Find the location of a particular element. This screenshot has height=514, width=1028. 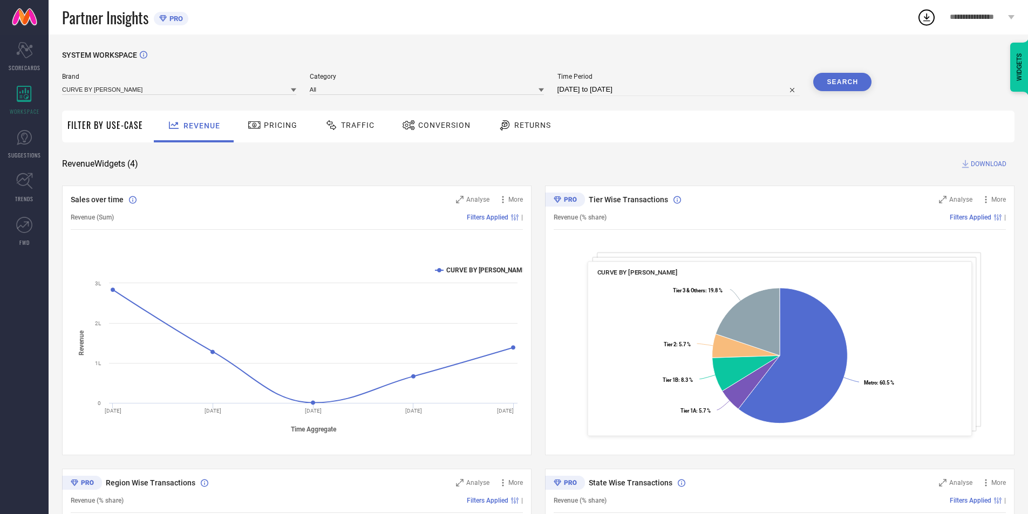

span: Revenue is located at coordinates (202, 126).